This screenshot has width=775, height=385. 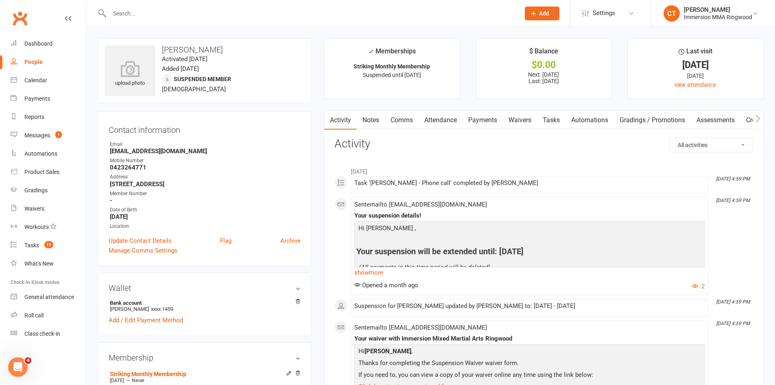 I want to click on div: Waivers, so click(x=34, y=208).